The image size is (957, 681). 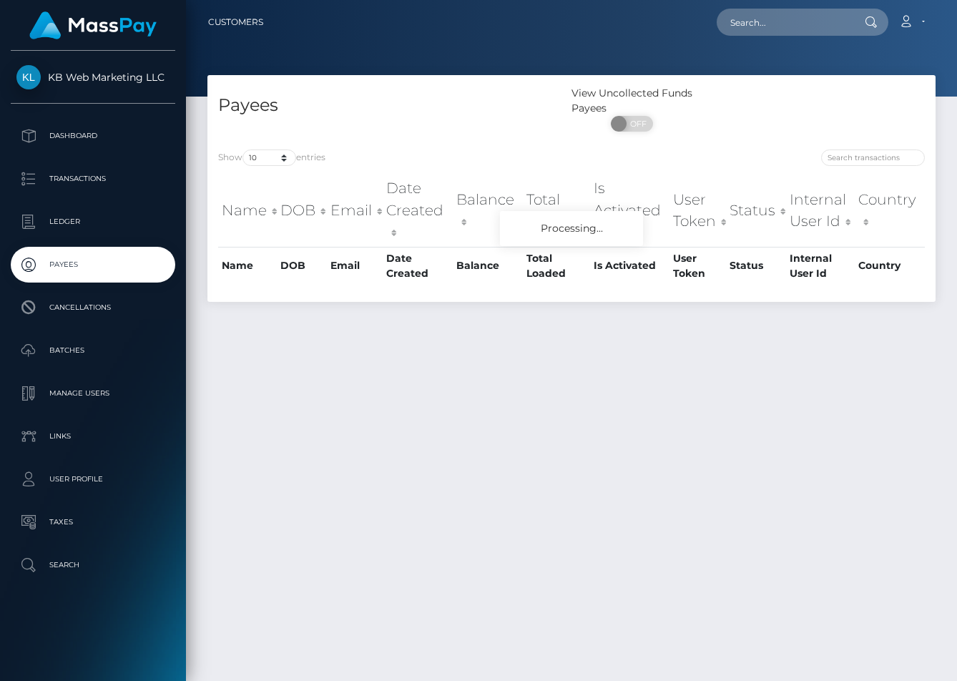 I want to click on p: Ledger, so click(x=93, y=222).